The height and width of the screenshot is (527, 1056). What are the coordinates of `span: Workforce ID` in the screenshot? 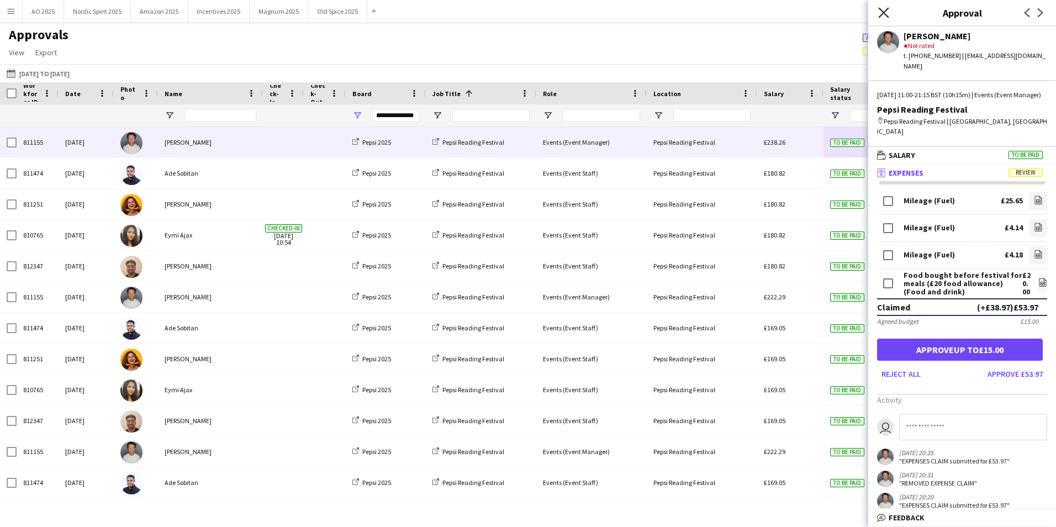 It's located at (31, 93).